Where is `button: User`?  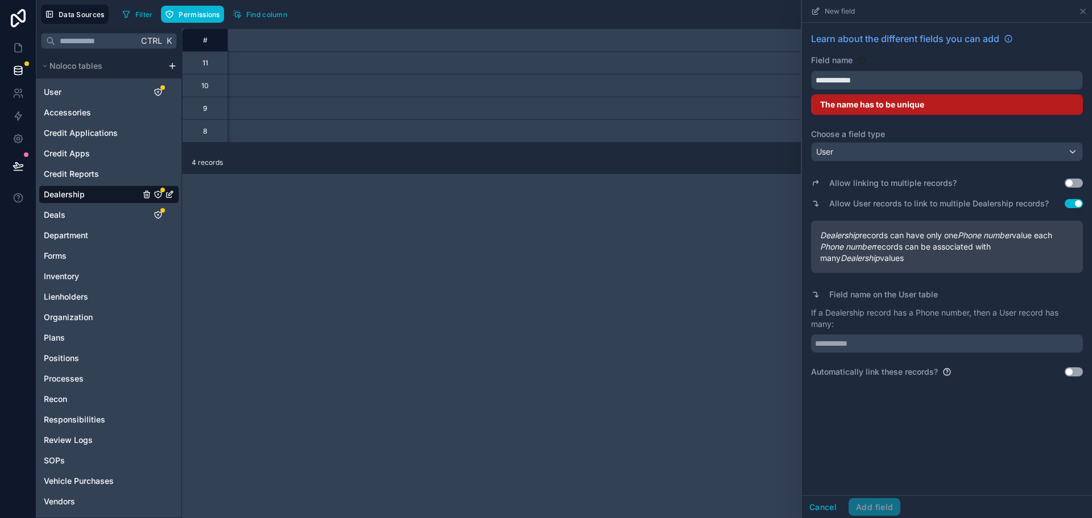 button: User is located at coordinates (947, 152).